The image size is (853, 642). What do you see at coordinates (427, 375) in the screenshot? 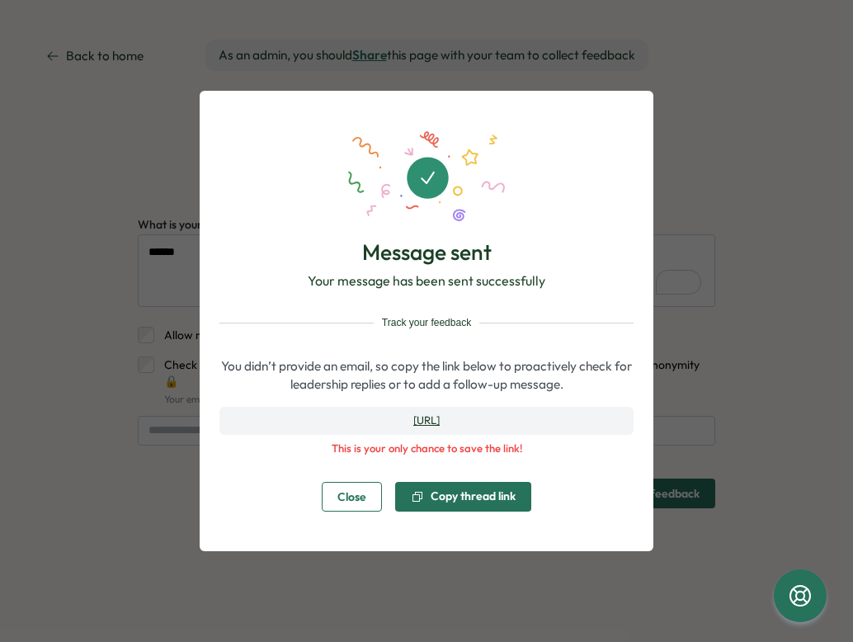
I see `p: You didn’t provide an email, so copy the link below to proactively check for leadership replies o...` at bounding box center [427, 375].